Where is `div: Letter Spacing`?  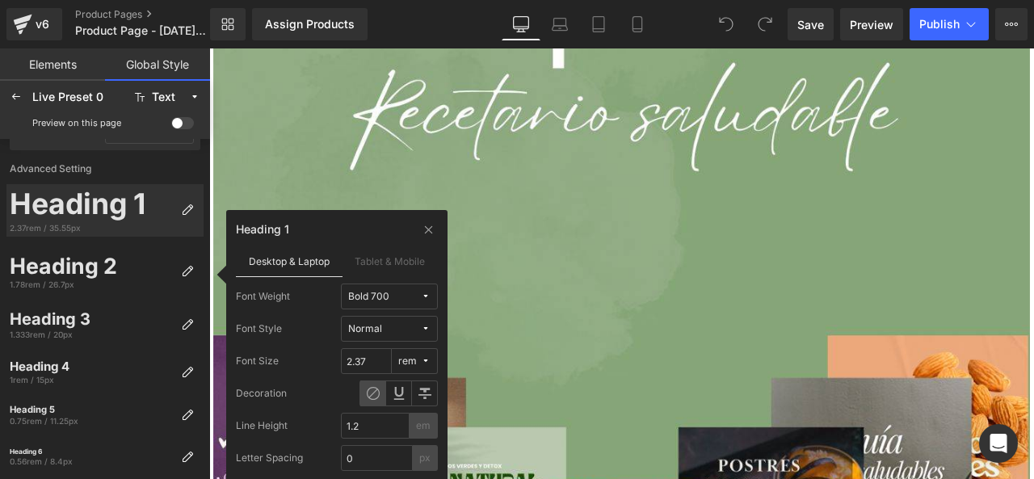 div: Letter Spacing is located at coordinates (269, 458).